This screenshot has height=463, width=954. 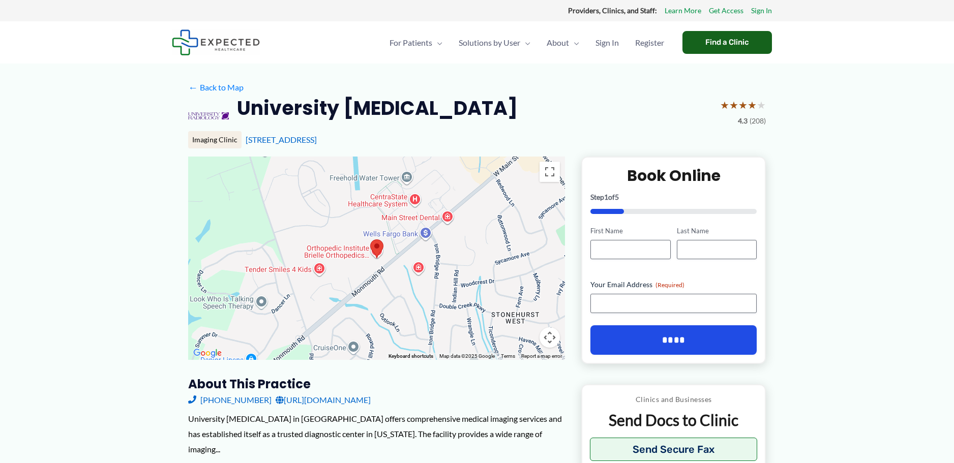 I want to click on a: Learn More, so click(x=683, y=11).